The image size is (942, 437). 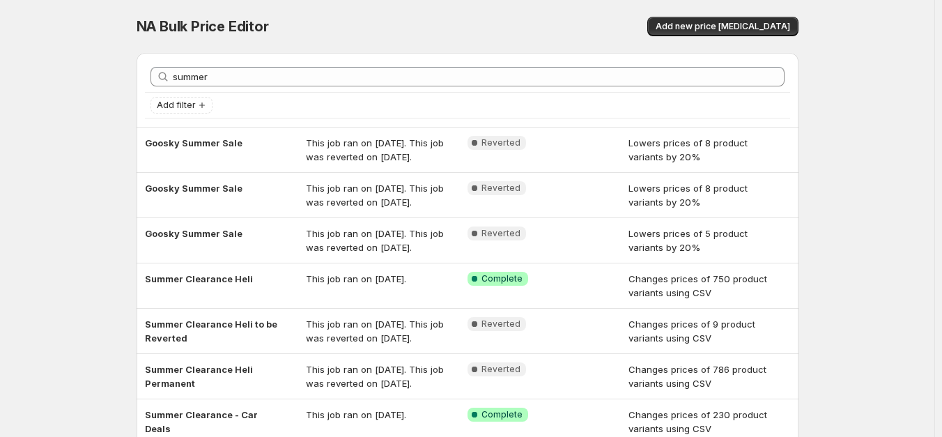 What do you see at coordinates (176, 105) in the screenshot?
I see `span: Add filter` at bounding box center [176, 105].